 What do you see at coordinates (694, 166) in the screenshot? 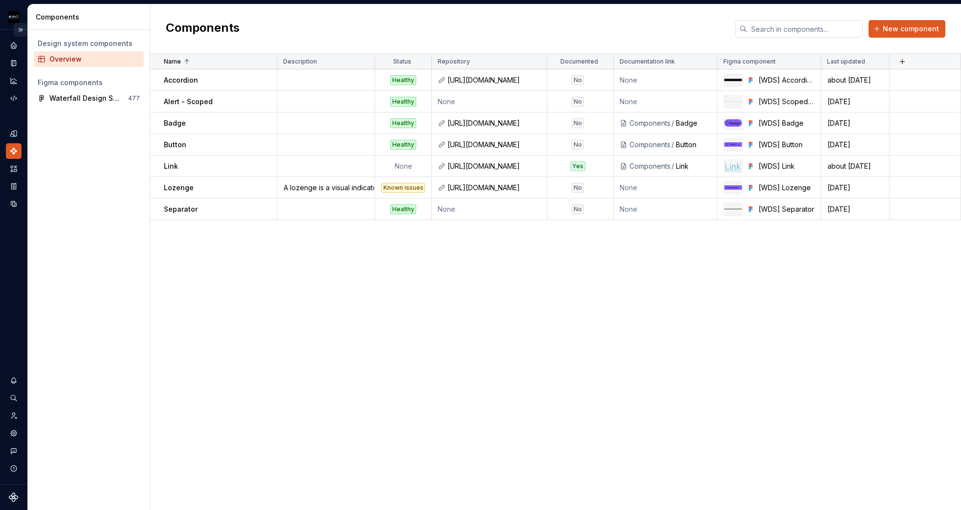
I see `div: Link` at bounding box center [694, 166].